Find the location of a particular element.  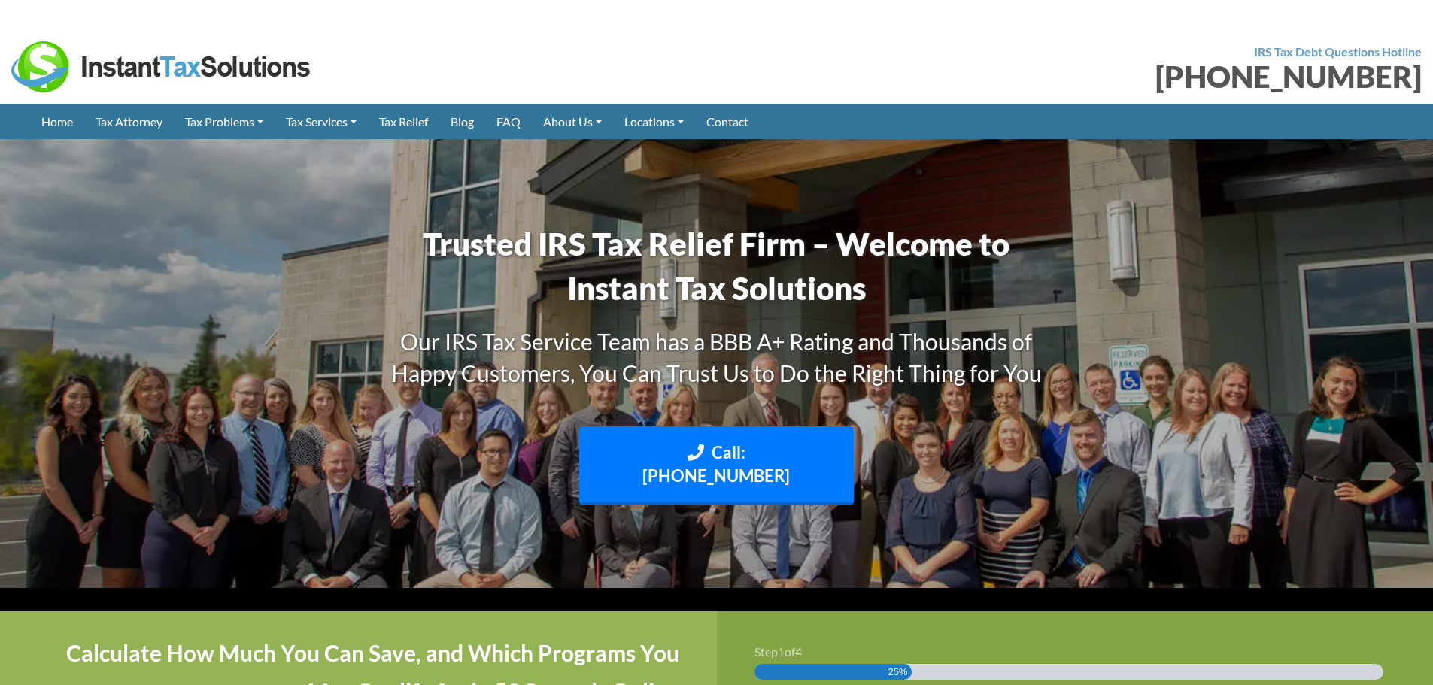

a: Instant Tax Solutions Logo is located at coordinates (162, 65).